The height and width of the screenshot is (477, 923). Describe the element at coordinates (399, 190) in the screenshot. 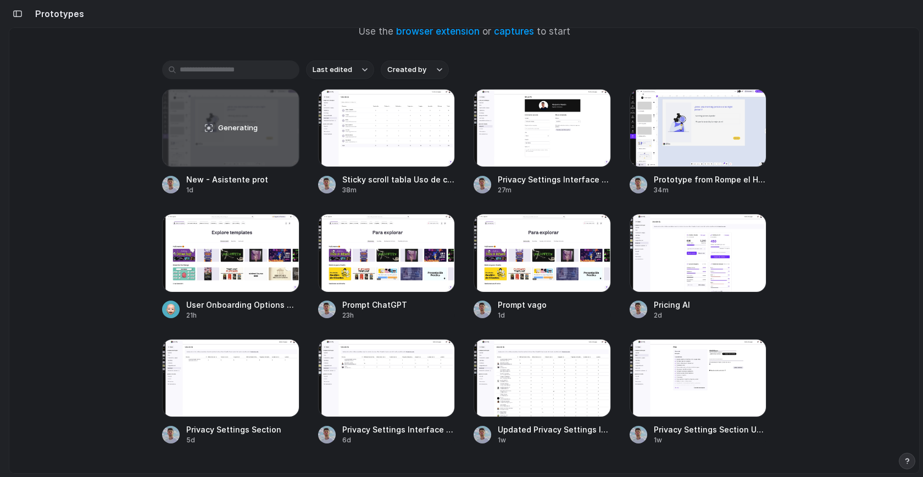

I see `div: 38m` at that location.